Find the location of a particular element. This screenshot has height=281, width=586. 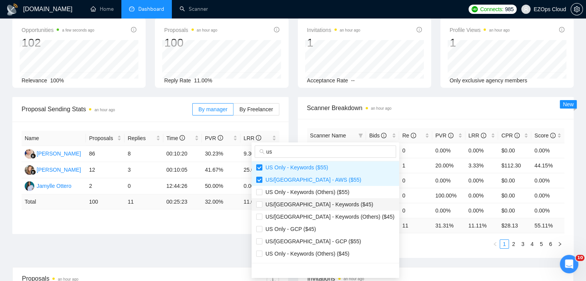

td: 2 is located at coordinates (105, 186).